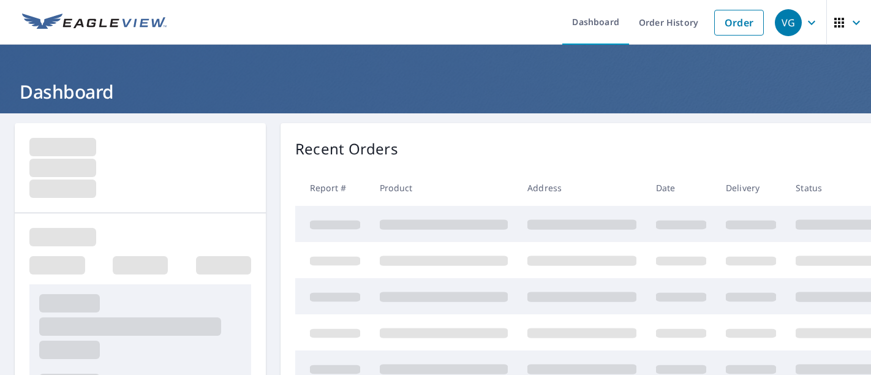 The height and width of the screenshot is (375, 871). Describe the element at coordinates (444, 188) in the screenshot. I see `th: Product` at that location.